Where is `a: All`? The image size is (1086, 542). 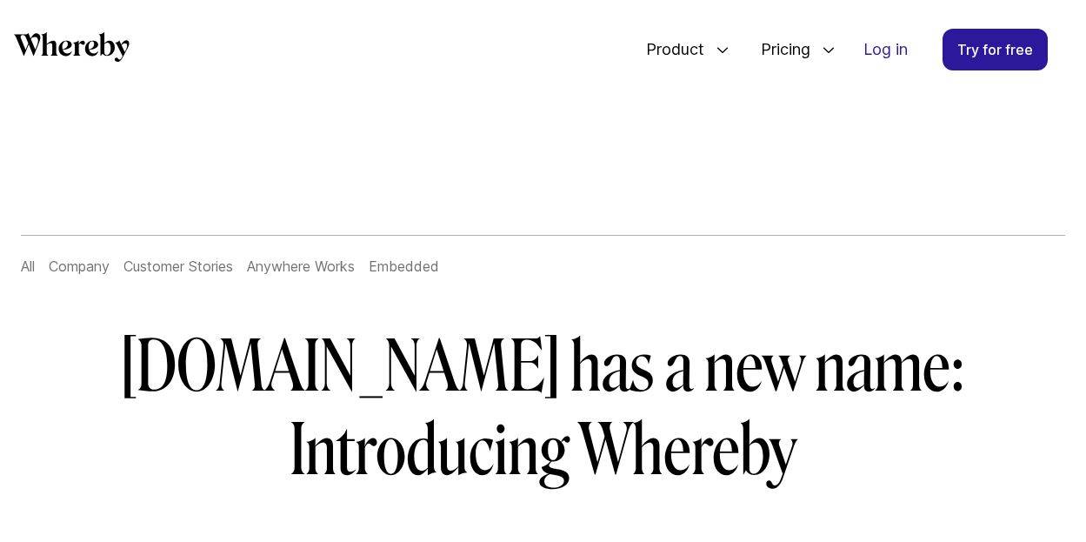 a: All is located at coordinates (28, 266).